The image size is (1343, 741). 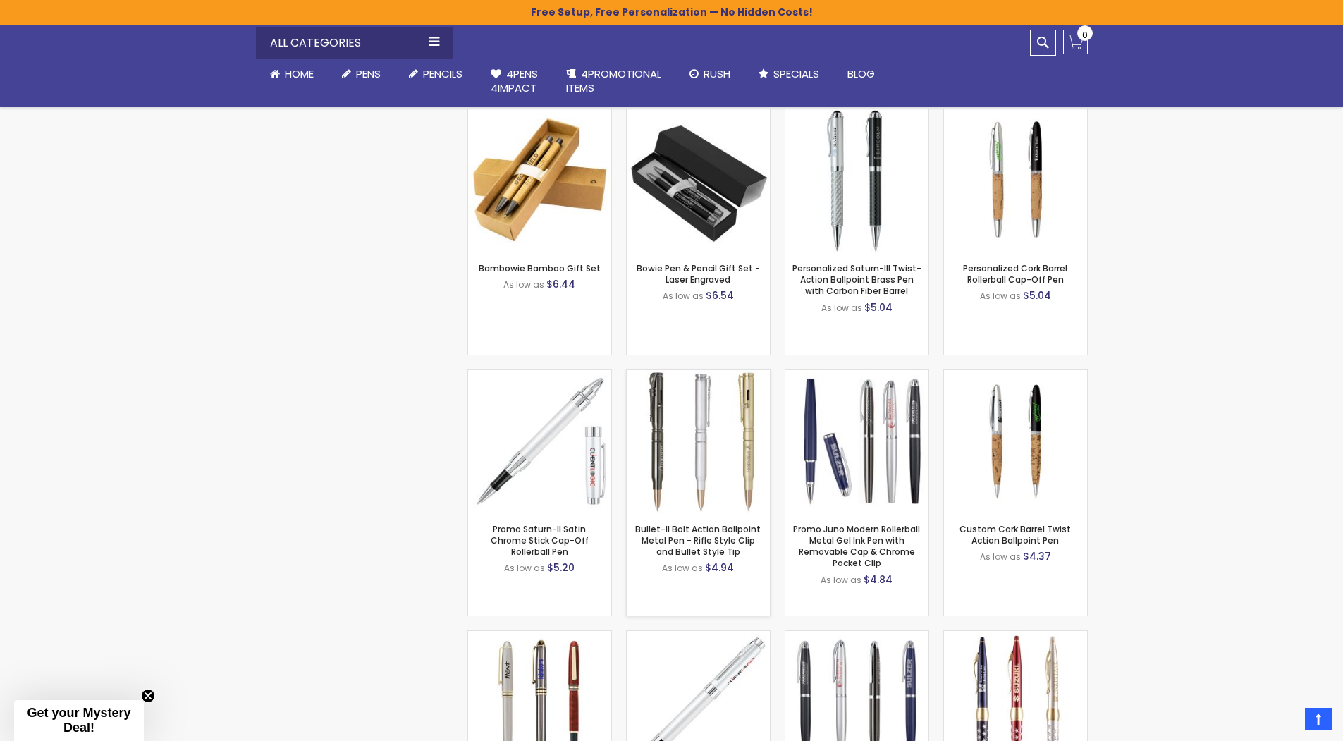 What do you see at coordinates (613, 80) in the screenshot?
I see `span: 4PROMOTIONAL ITEMS` at bounding box center [613, 80].